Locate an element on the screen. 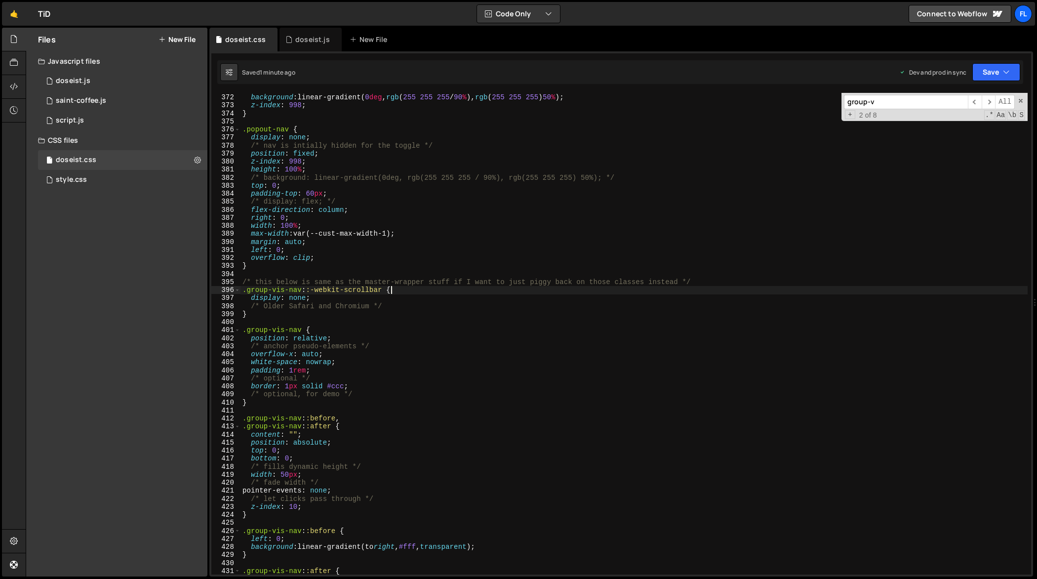 Image resolution: width=1037 pixels, height=579 pixels. div: 394 is located at coordinates (226, 274).